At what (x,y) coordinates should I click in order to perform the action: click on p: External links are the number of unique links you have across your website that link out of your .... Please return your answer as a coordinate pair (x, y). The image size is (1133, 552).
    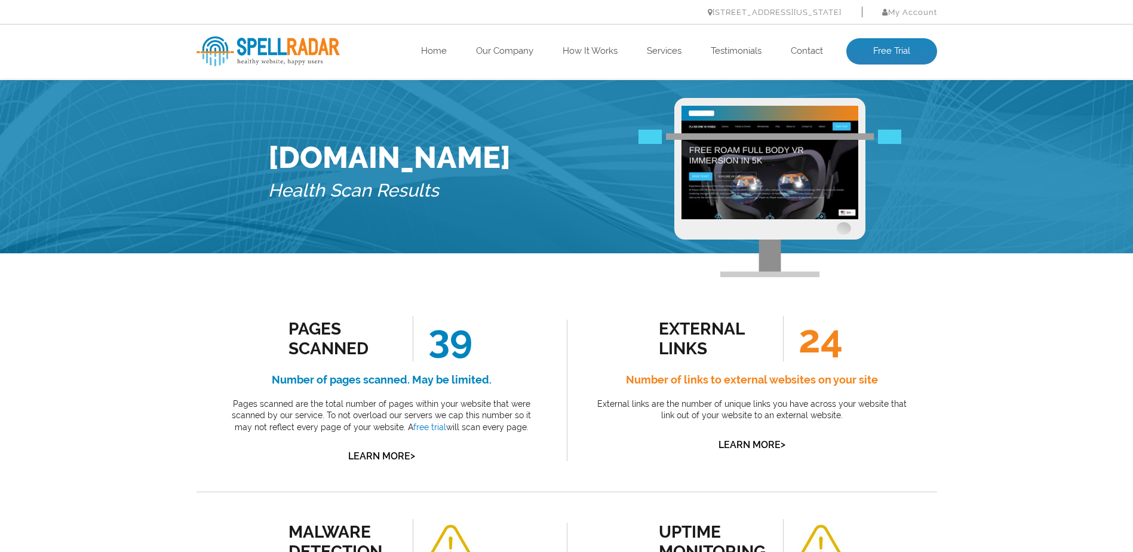
    Looking at the image, I should click on (752, 410).